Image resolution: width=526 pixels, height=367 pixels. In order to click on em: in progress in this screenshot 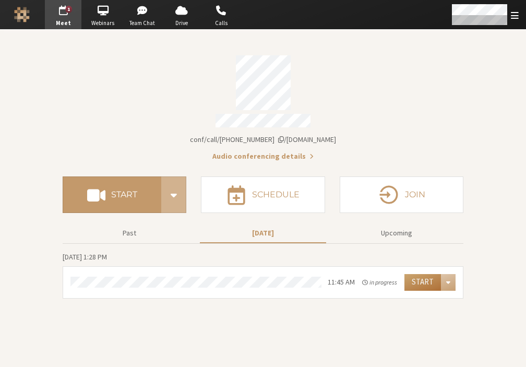, I will do `click(379, 282)`.